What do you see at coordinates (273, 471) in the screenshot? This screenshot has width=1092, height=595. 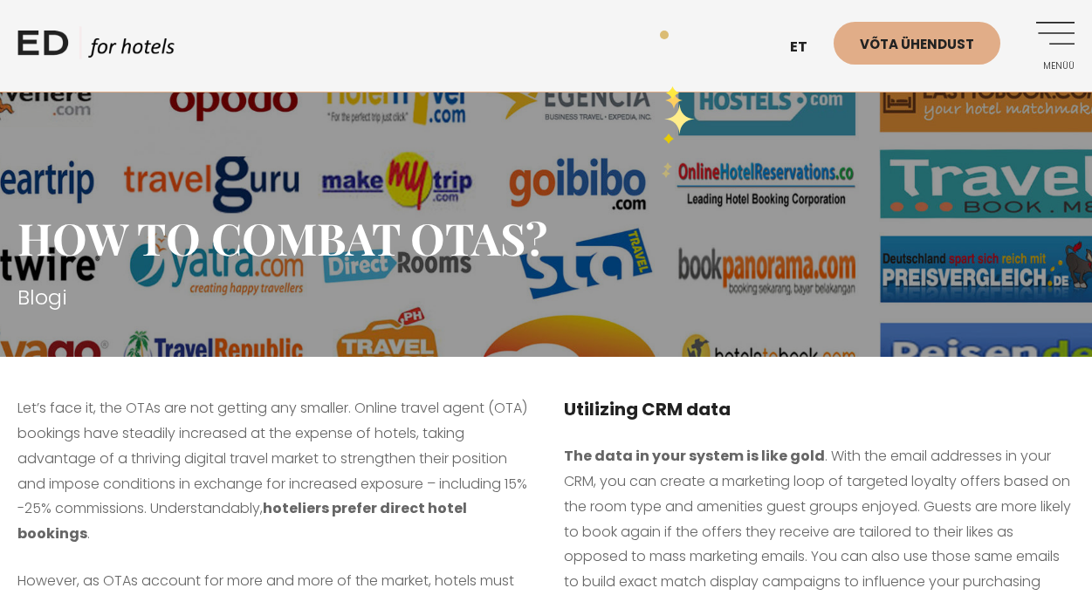 I see `p: Let’s face it, the OTAs are not getting any smaller. Online travel agent (OTA) bookings have stea...` at bounding box center [273, 471].